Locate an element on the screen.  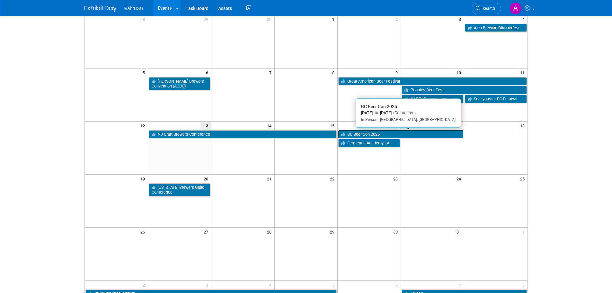
a: Peoples Beer Fest is located at coordinates (464, 90).